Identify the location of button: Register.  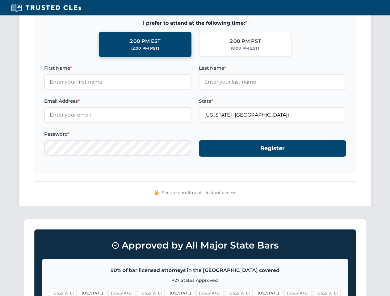
(272, 148).